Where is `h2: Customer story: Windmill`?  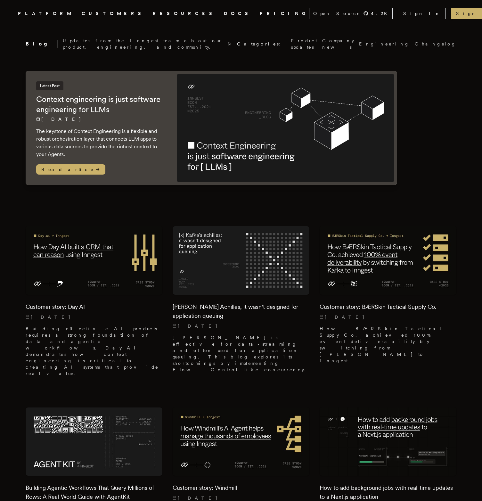 h2: Customer story: Windmill is located at coordinates (241, 488).